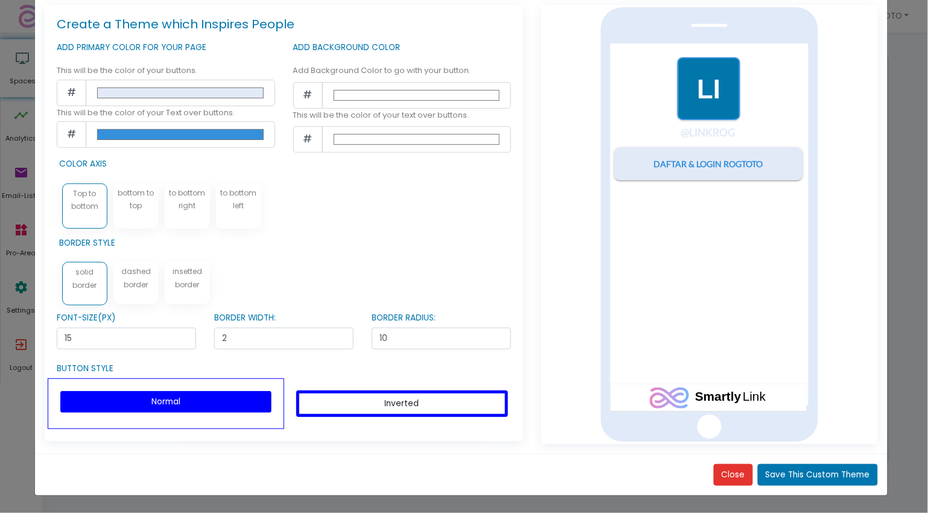 This screenshot has width=928, height=513. I want to click on p: solid border, so click(84, 278).